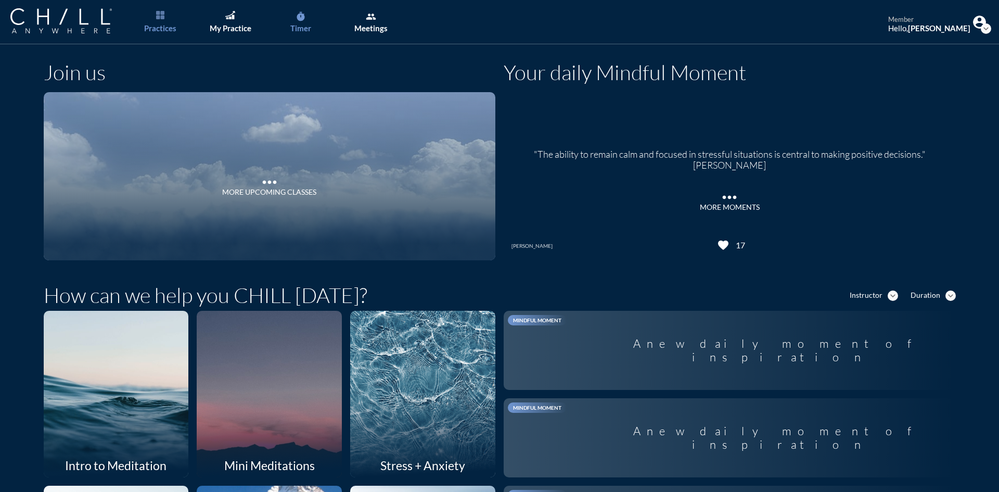 This screenshot has height=492, width=999. Describe the element at coordinates (116, 465) in the screenshot. I see `div: Intro to Meditation` at that location.